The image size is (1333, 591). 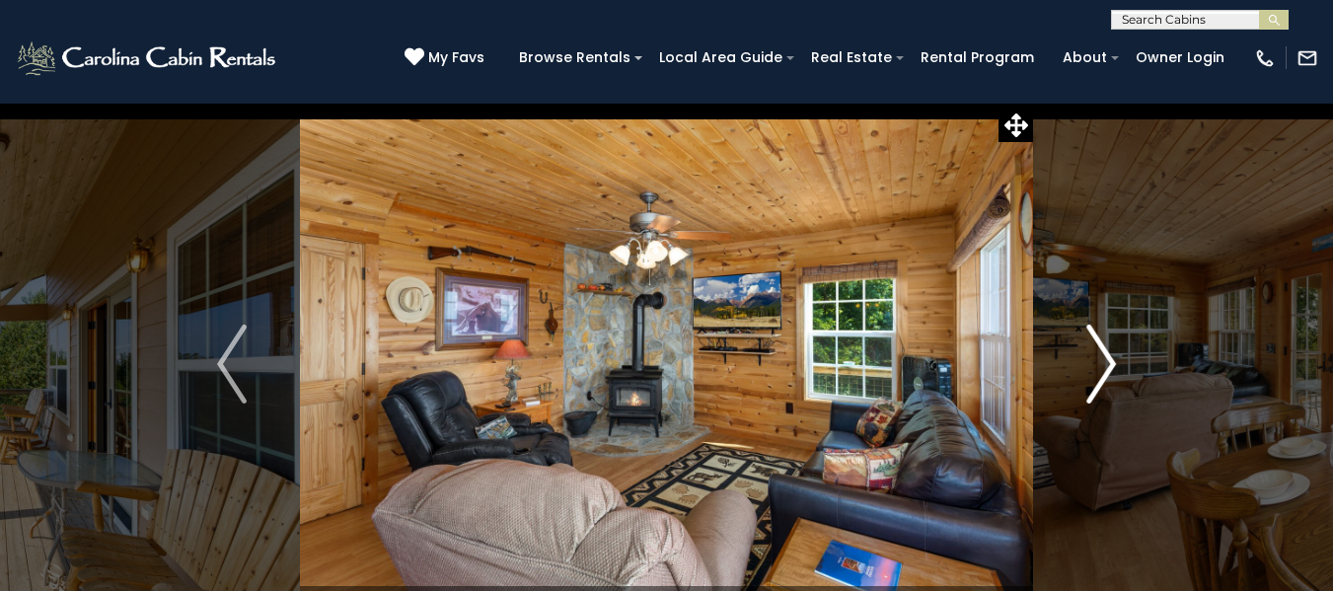 I want to click on a: Owner Login, so click(x=1180, y=57).